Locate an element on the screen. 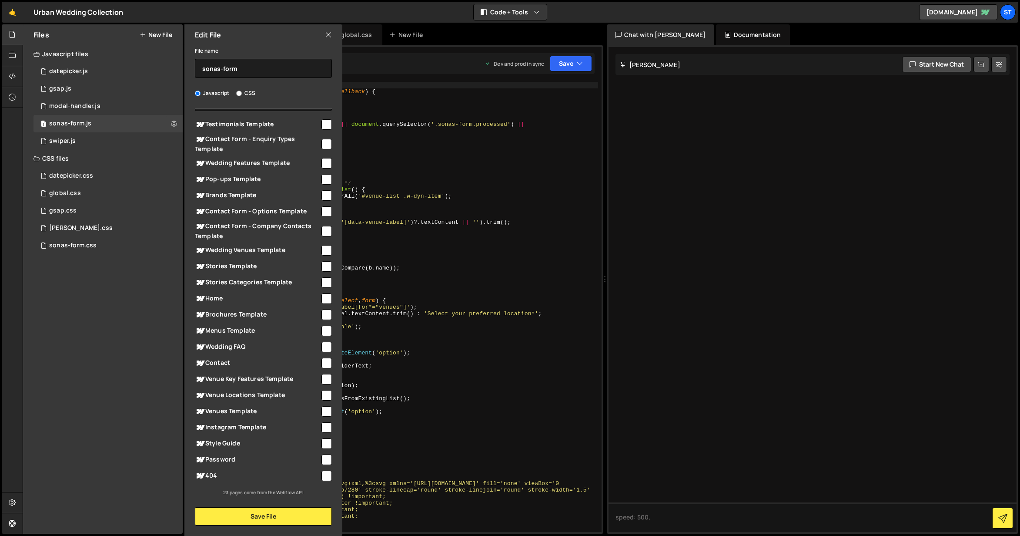 The image size is (1020, 536). div: CSS files is located at coordinates (103, 158).